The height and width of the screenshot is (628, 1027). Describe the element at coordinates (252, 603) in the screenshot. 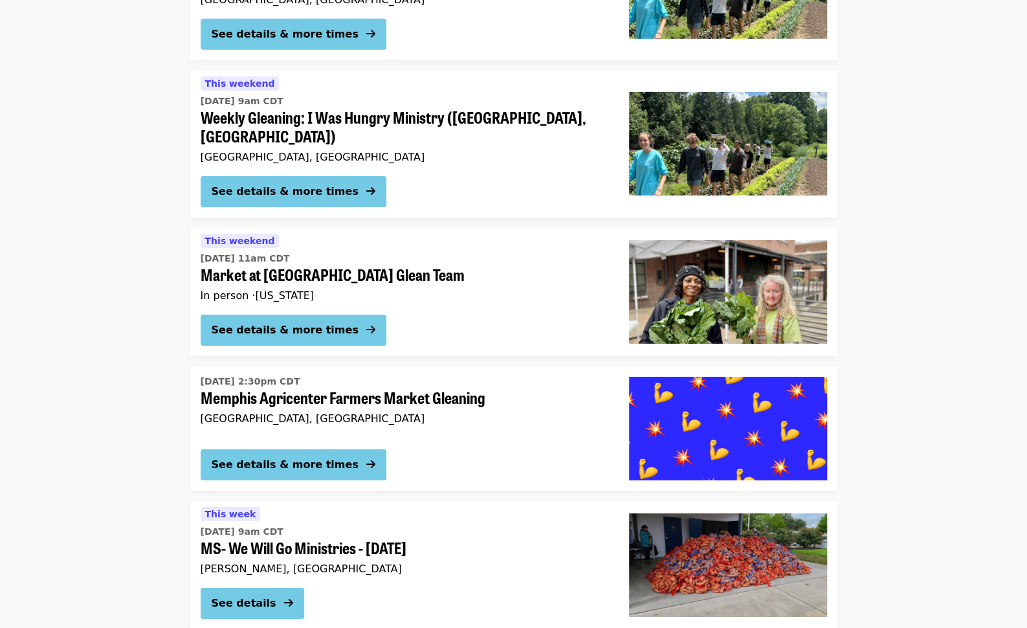

I see `button: See details` at that location.